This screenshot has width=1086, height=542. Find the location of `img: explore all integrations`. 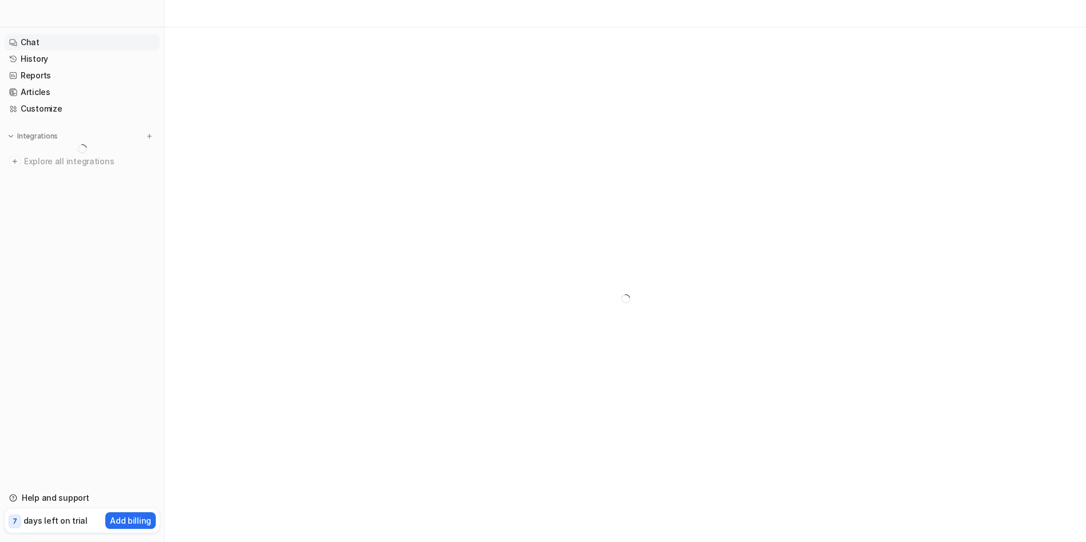

img: explore all integrations is located at coordinates (15, 161).